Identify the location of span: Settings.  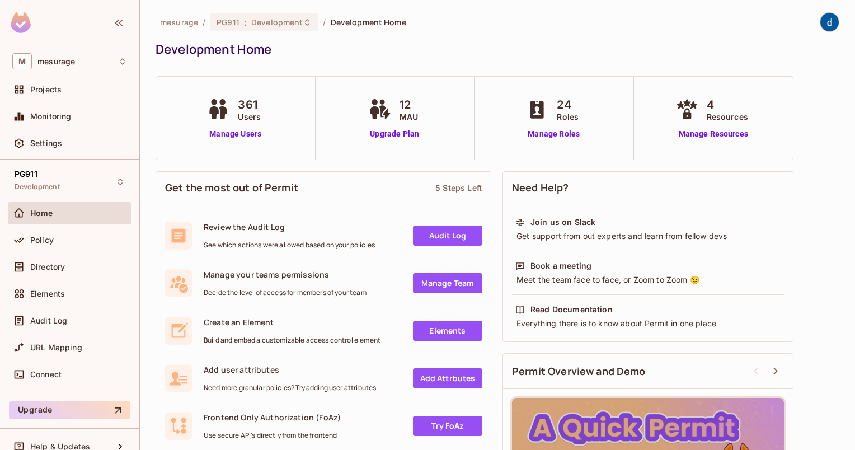
(46, 143).